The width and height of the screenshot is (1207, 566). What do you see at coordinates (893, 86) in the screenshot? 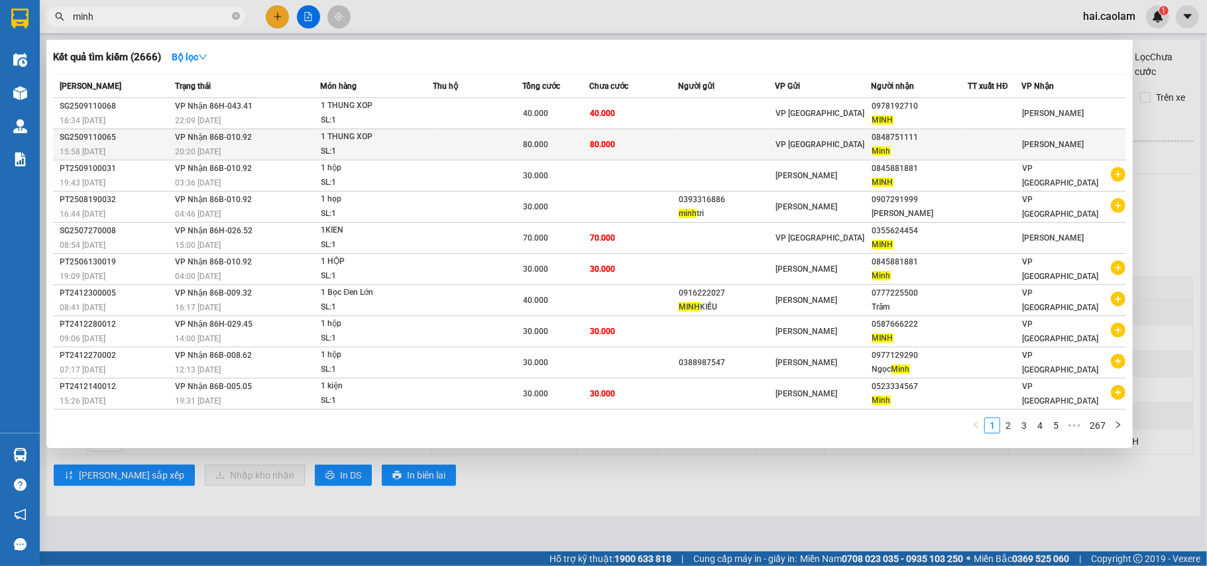
I see `span: Người nhận` at bounding box center [893, 86].